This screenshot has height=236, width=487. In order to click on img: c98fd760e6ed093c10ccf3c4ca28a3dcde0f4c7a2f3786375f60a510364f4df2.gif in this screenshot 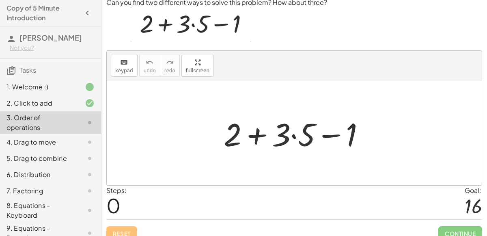, I will do `click(191, 24)`.